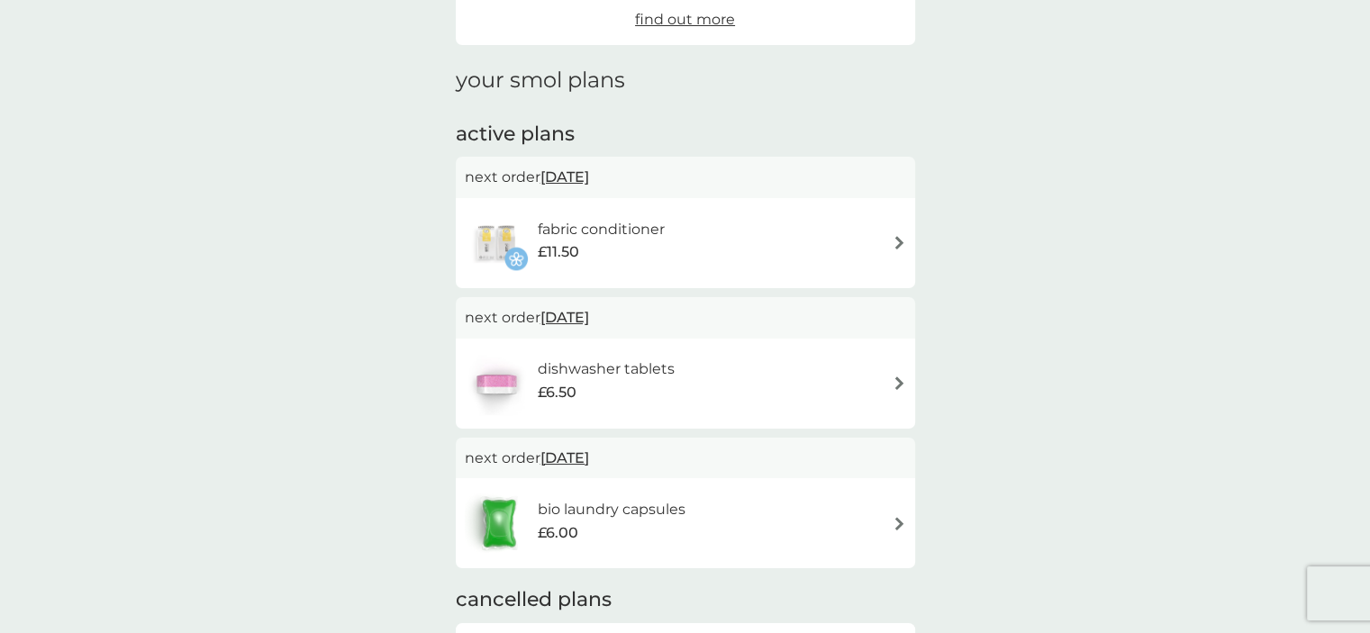 The width and height of the screenshot is (1370, 633). I want to click on h2: cancelled plans, so click(685, 600).